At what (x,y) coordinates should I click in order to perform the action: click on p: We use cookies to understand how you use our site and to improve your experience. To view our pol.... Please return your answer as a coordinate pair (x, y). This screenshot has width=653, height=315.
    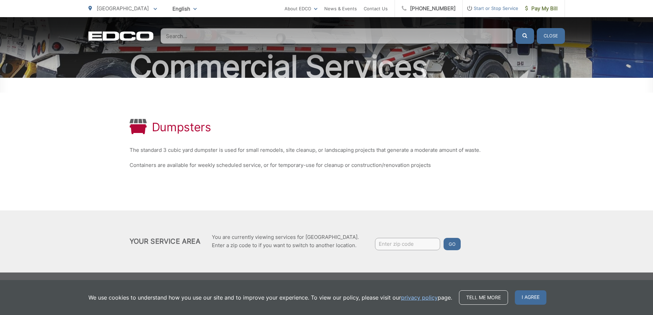
    Looking at the image, I should click on (270, 298).